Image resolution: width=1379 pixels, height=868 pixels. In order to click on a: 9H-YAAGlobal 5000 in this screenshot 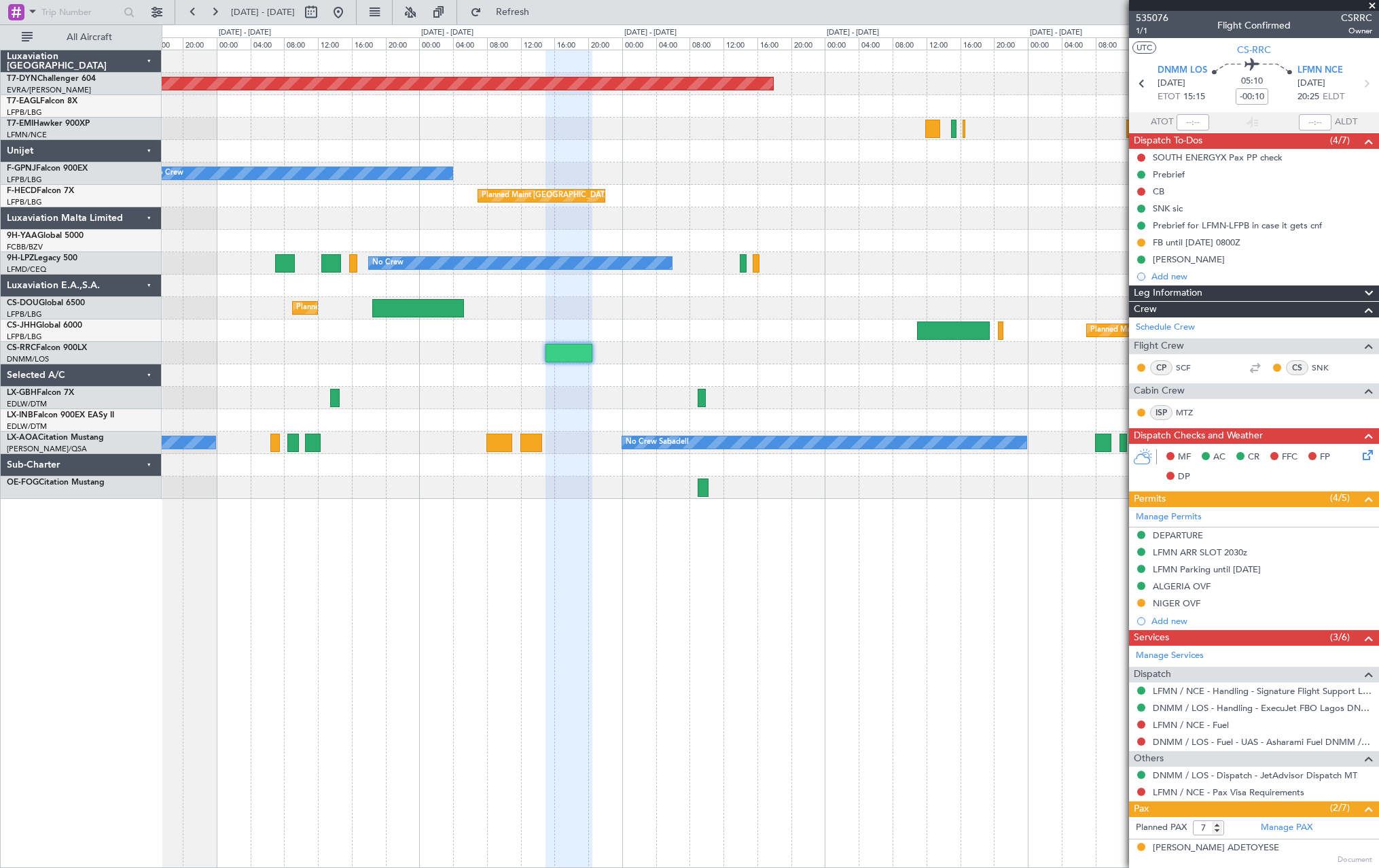, I will do `click(45, 236)`.